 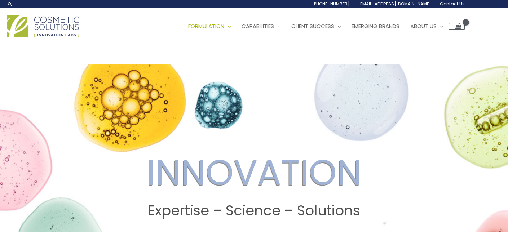 What do you see at coordinates (261, 26) in the screenshot?
I see `a: Capabilities` at bounding box center [261, 26].